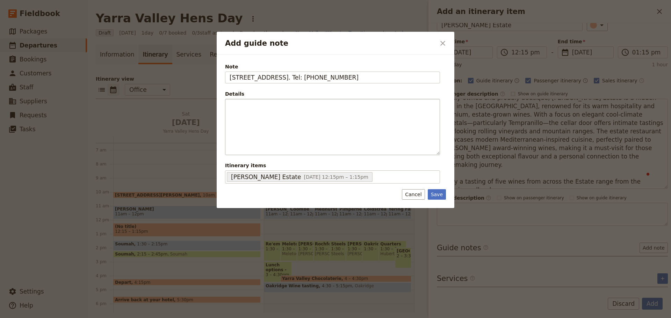 Image resolution: width=671 pixels, height=318 pixels. What do you see at coordinates (330, 43) in the screenshot?
I see `h2: Add guide note` at bounding box center [330, 43].